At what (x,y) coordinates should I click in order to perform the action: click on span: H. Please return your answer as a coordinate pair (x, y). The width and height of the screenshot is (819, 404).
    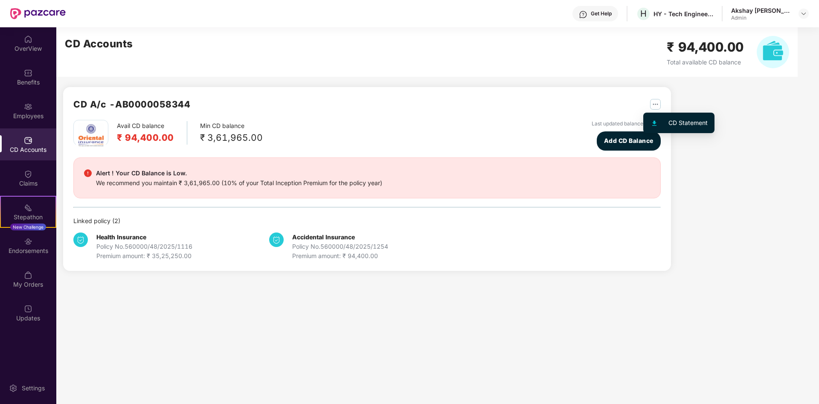
    Looking at the image, I should click on (643, 14).